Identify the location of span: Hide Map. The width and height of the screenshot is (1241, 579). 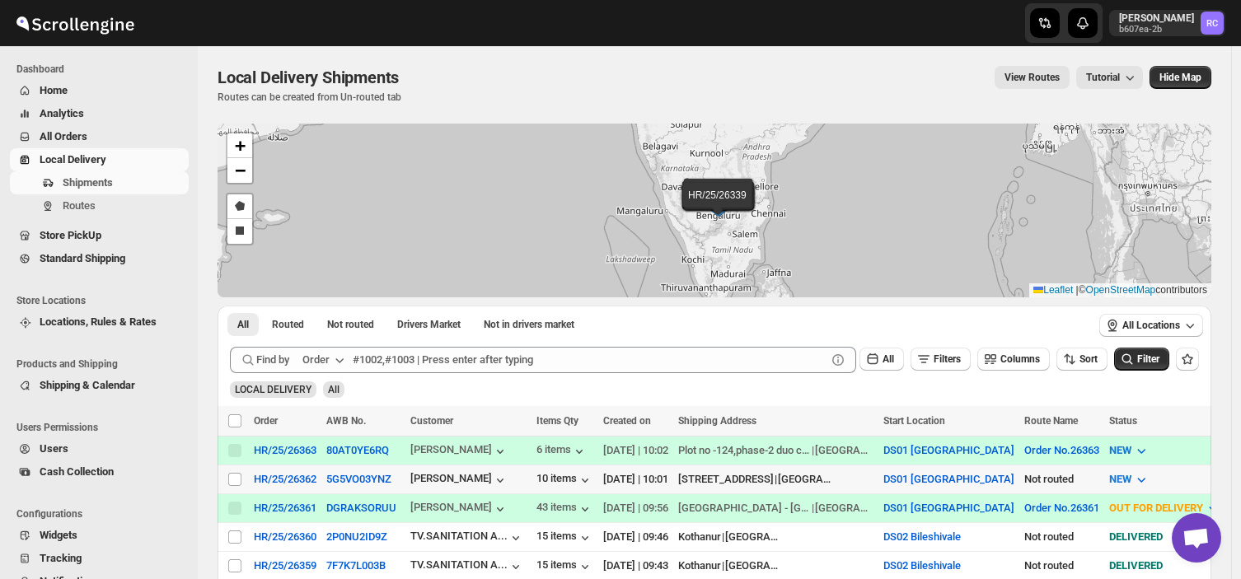
(1180, 77).